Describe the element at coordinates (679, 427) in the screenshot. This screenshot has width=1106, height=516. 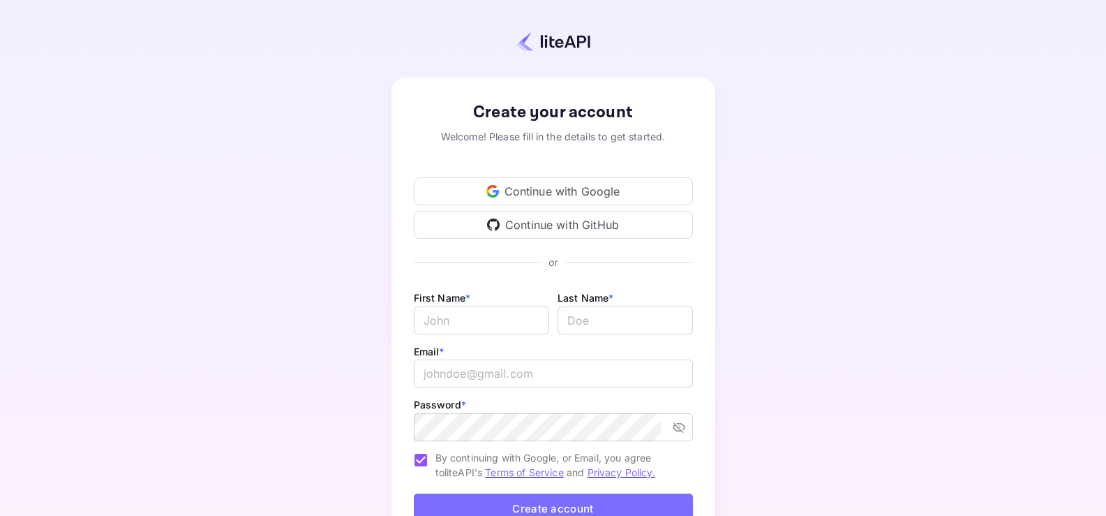
I see `button: toggle password visibility` at that location.